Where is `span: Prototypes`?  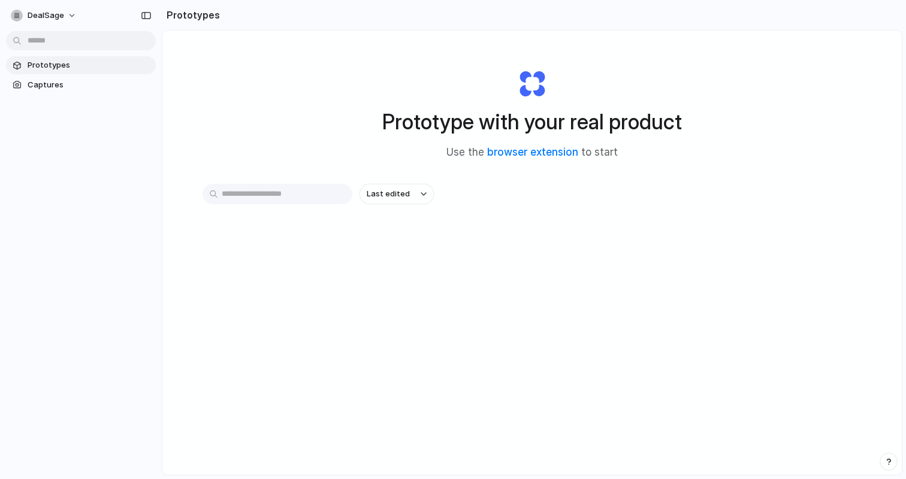 span: Prototypes is located at coordinates (89, 65).